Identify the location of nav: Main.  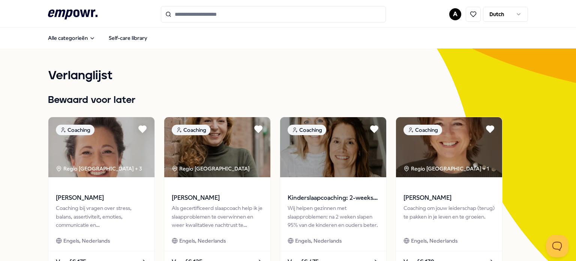
(98, 38).